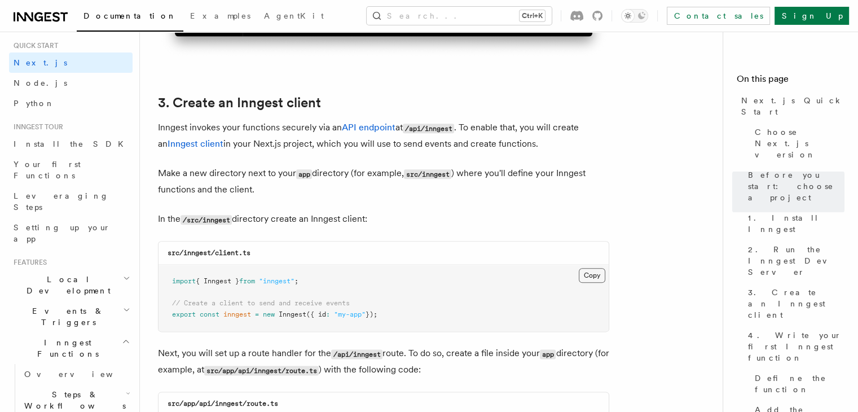 Image resolution: width=858 pixels, height=412 pixels. What do you see at coordinates (195, 143) in the screenshot?
I see `a: Inngest client` at bounding box center [195, 143].